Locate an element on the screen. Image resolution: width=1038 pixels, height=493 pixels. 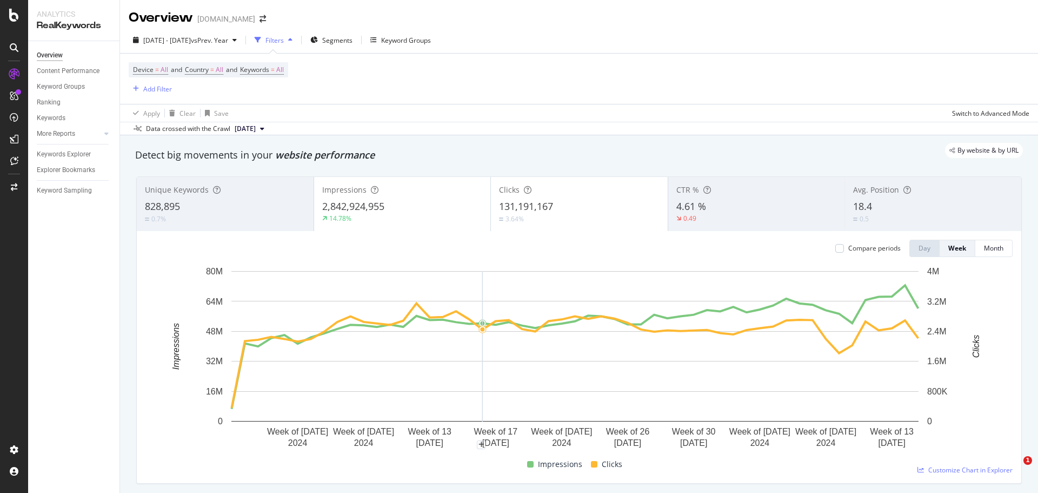
div: Keyword Sampling is located at coordinates (64, 190).